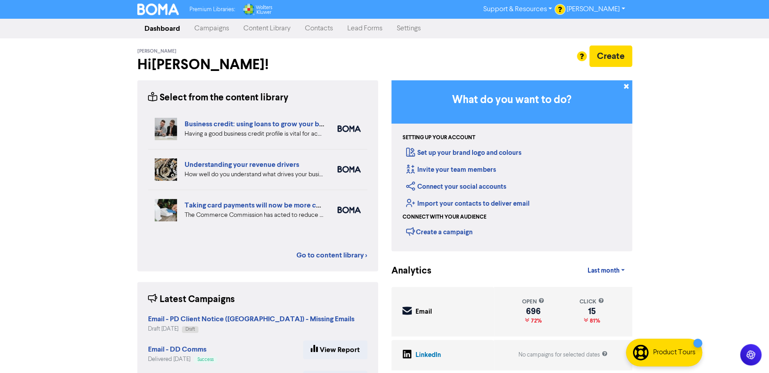  I want to click on a: Understanding your revenue drivers, so click(242, 164).